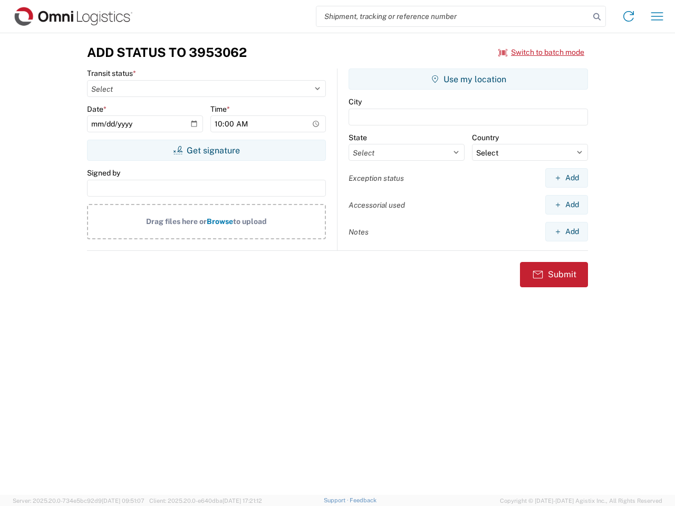 The image size is (675, 506). Describe the element at coordinates (220, 109) in the screenshot. I see `label: Time` at that location.